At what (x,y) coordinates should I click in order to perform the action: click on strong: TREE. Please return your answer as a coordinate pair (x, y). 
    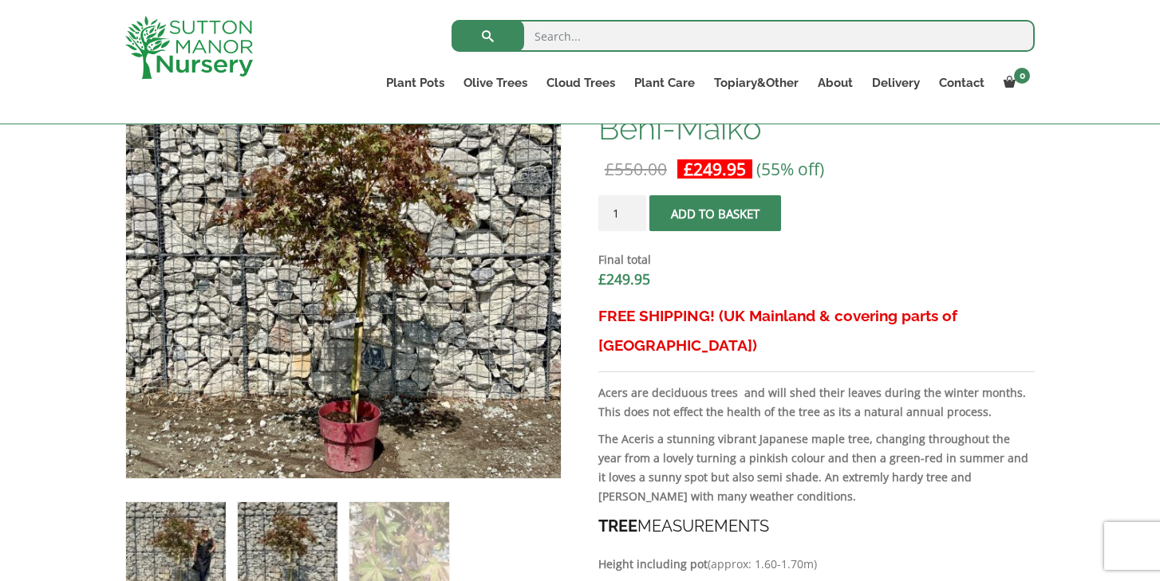
    Looking at the image, I should click on (617, 526).